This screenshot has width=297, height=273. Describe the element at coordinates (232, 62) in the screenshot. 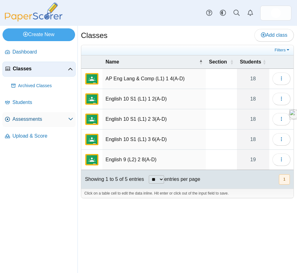

I see `span: Section : Activate to sort` at that location.